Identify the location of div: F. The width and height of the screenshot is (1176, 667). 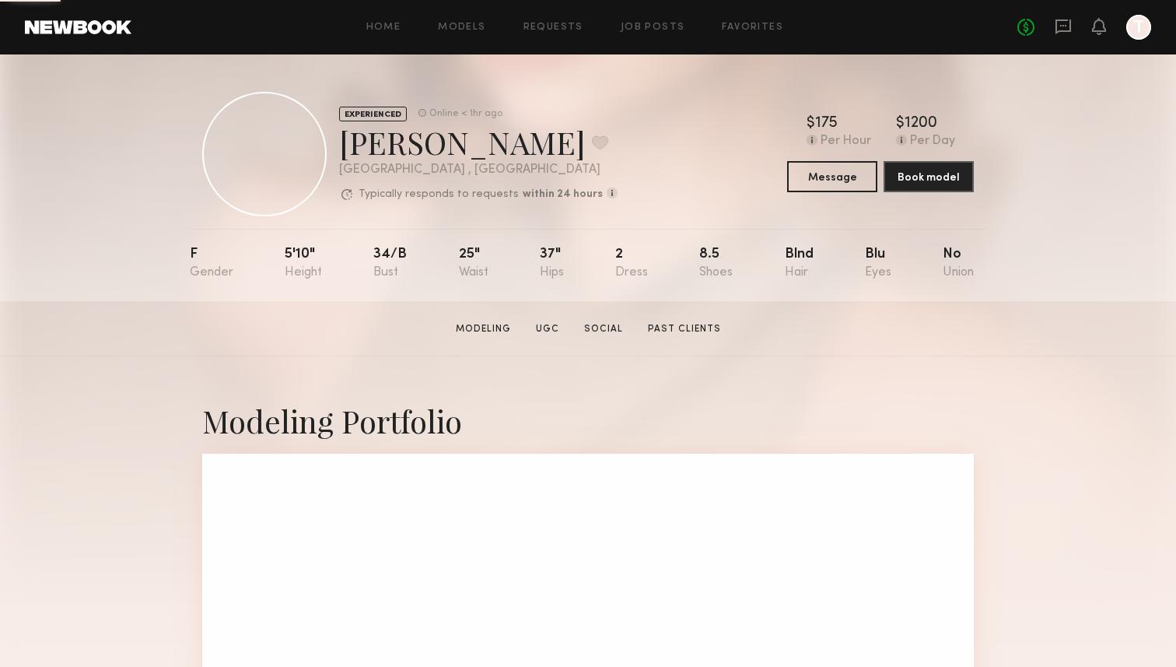
(212, 263).